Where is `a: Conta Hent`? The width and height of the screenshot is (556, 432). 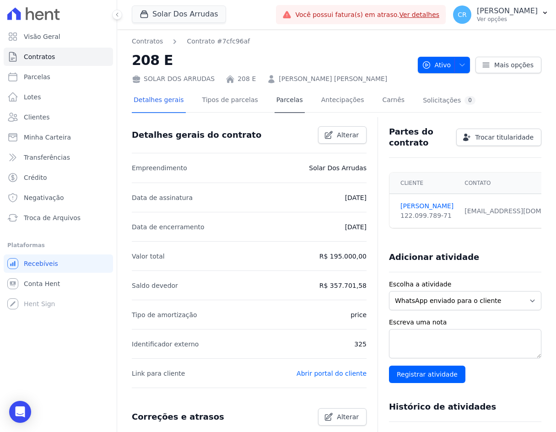 a: Conta Hent is located at coordinates (58, 284).